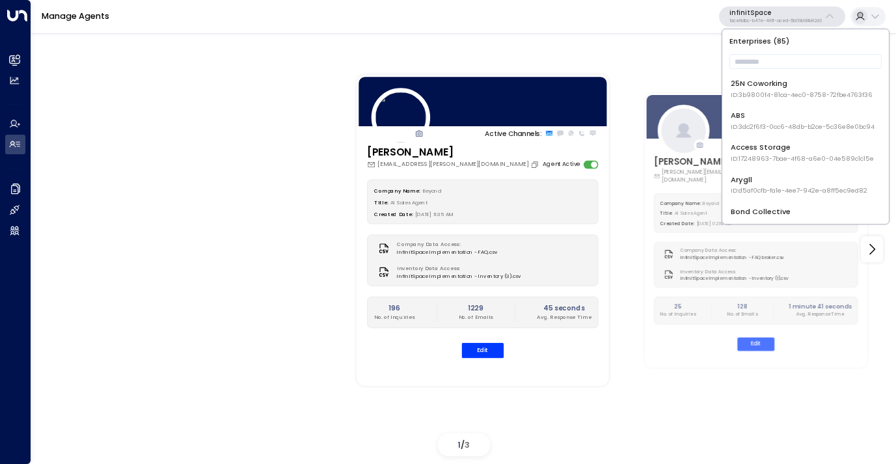  What do you see at coordinates (513, 133) in the screenshot?
I see `p: Active Channels:` at bounding box center [513, 133].